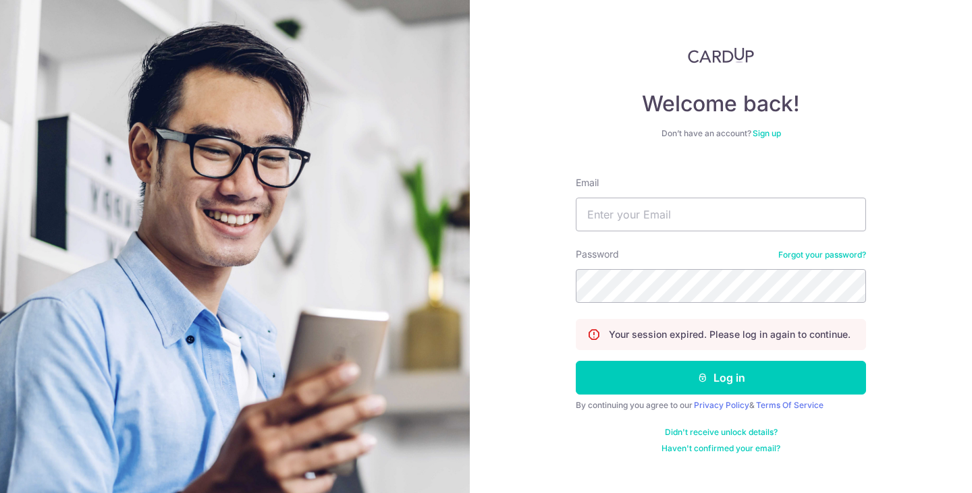  I want to click on h4: Welcome back!, so click(721, 104).